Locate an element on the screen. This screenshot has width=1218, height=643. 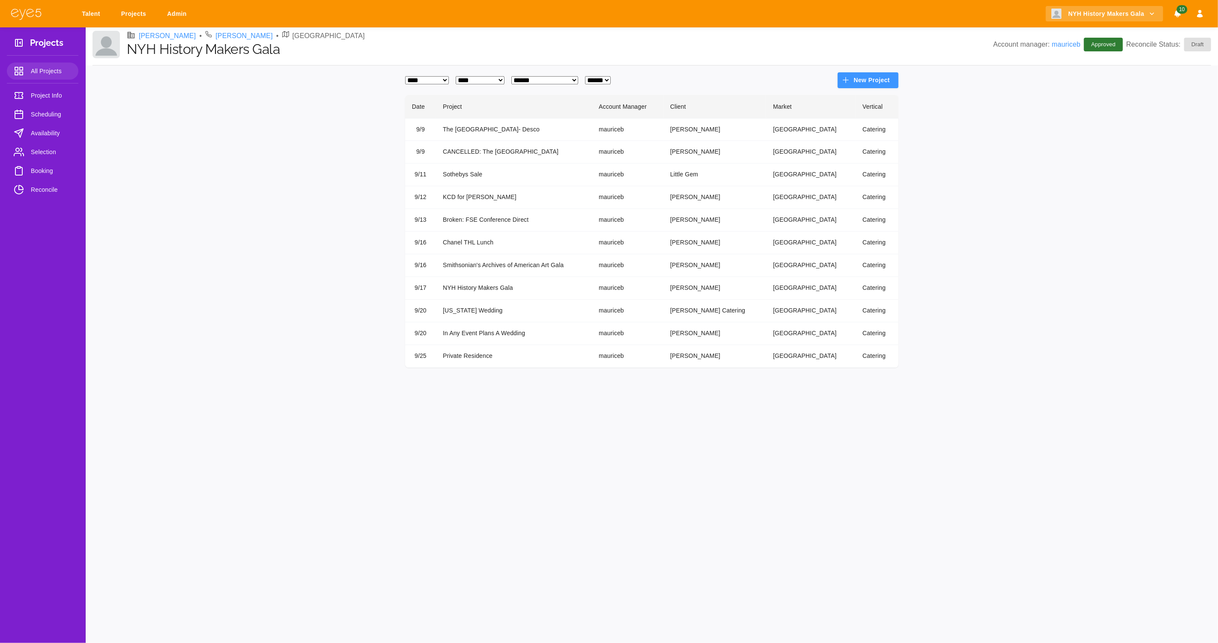
a: Admin is located at coordinates (178, 14).